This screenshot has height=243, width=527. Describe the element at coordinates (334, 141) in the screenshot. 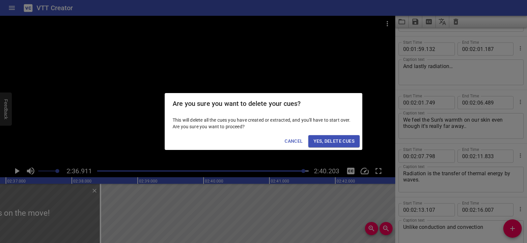

I see `span: Yes, Delete Cues` at that location.